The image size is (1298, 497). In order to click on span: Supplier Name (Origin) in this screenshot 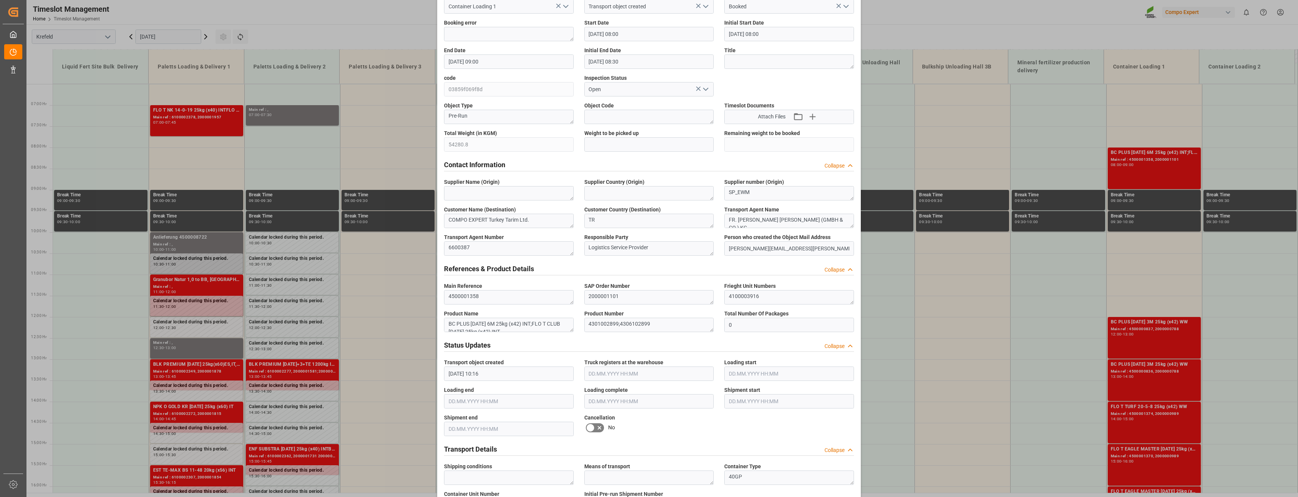, I will do `click(472, 182)`.